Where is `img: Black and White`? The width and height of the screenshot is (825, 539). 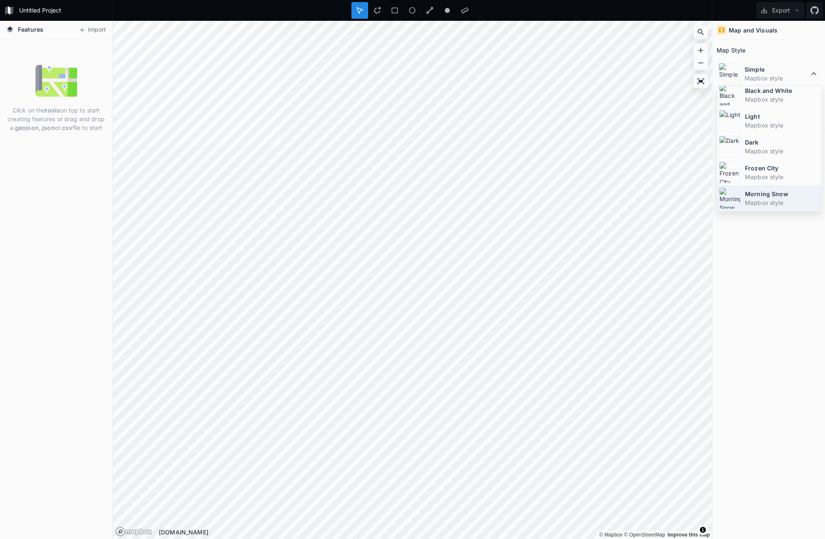 img: Black and White is located at coordinates (730, 95).